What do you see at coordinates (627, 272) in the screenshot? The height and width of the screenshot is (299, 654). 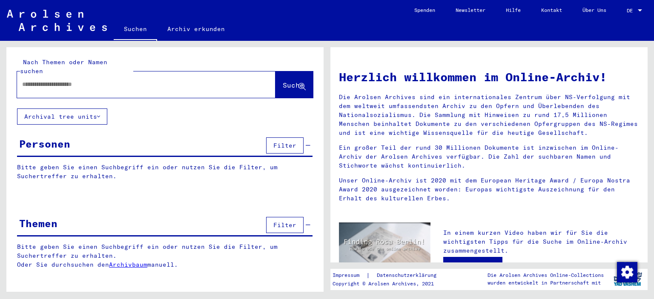 I see `img: Zustimmung ändern` at bounding box center [627, 272].